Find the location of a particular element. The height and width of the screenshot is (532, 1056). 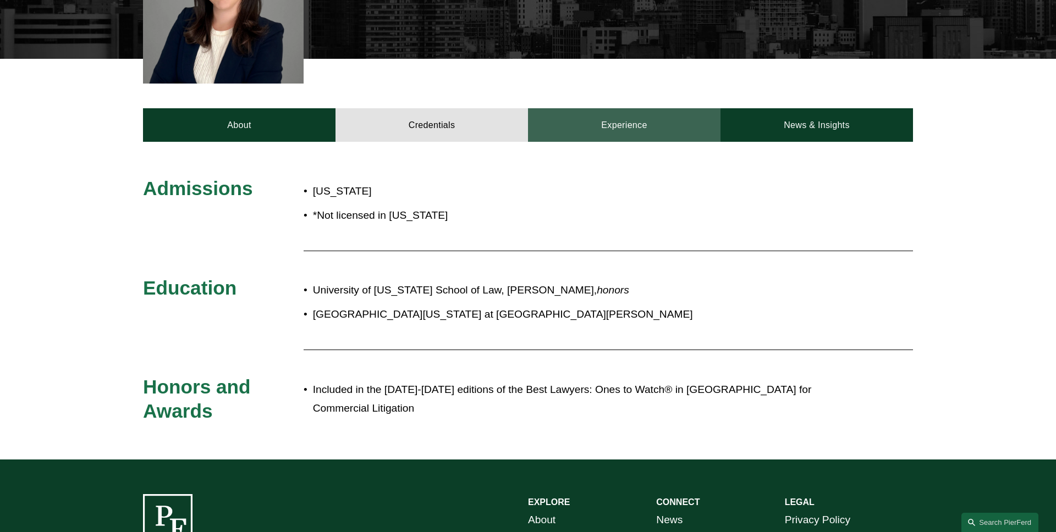

span: Education is located at coordinates (190, 288).